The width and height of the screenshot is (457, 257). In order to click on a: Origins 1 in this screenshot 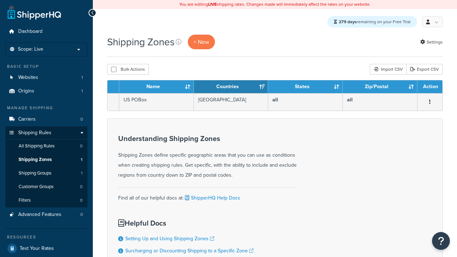, I will do `click(46, 91)`.